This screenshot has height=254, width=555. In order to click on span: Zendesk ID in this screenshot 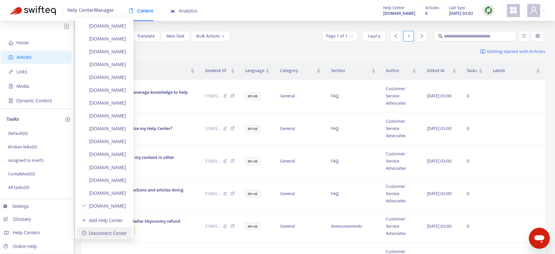, I will do `click(217, 71)`.